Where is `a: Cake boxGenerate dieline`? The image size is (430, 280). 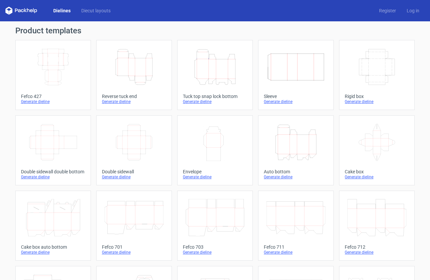
a: Cake boxGenerate dieline is located at coordinates (377, 150).